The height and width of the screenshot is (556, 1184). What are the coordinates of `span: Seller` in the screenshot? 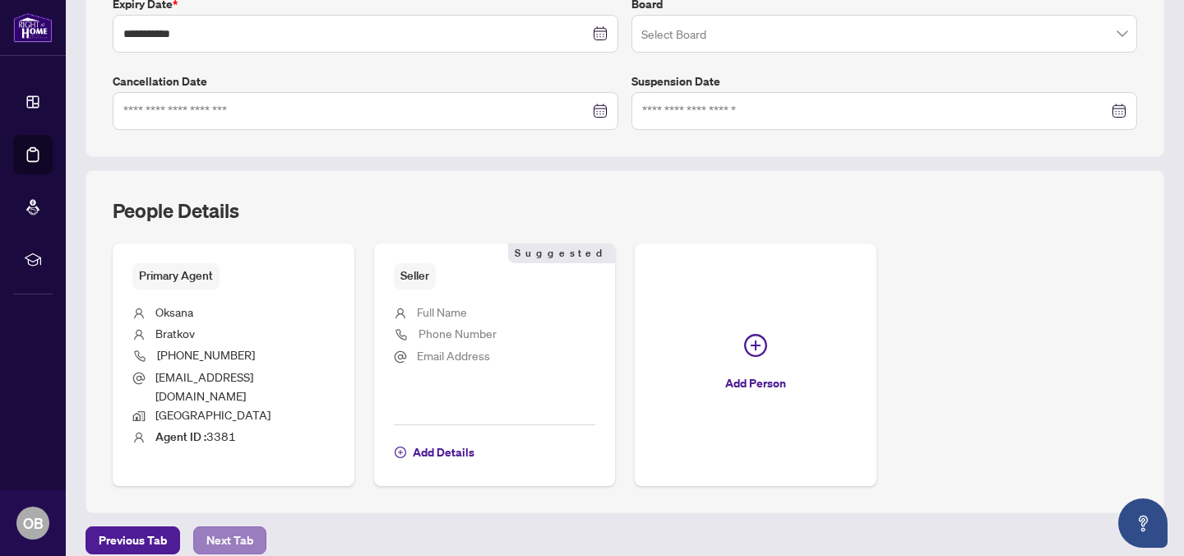 It's located at (414, 275).